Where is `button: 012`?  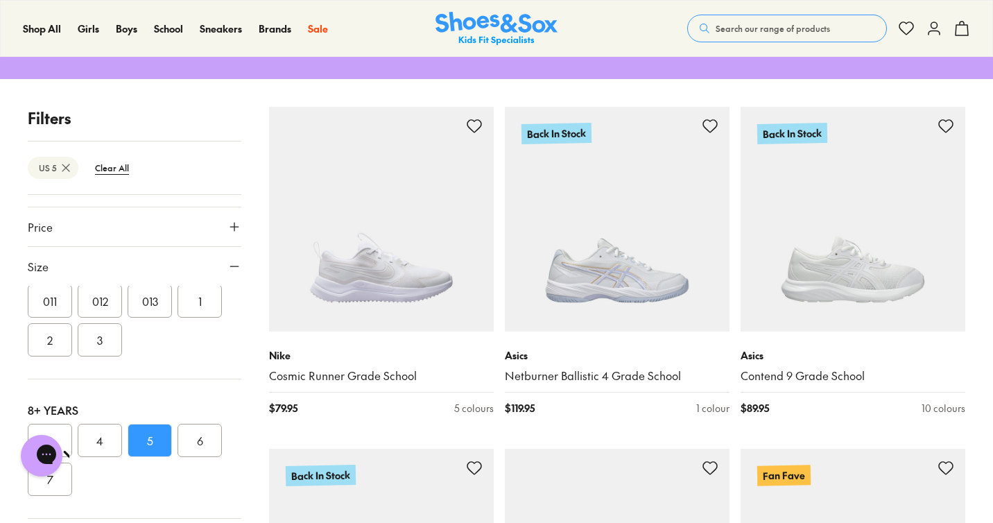
button: 012 is located at coordinates (100, 301).